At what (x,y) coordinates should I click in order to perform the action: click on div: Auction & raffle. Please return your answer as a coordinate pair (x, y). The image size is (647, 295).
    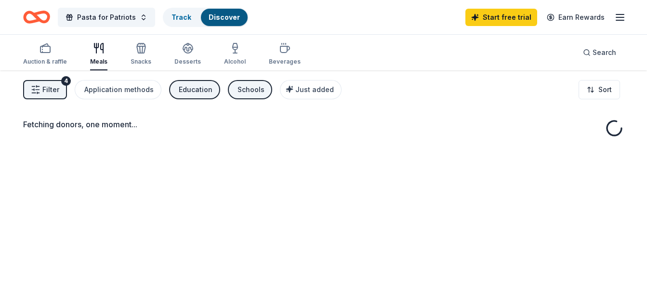
    Looking at the image, I should click on (45, 62).